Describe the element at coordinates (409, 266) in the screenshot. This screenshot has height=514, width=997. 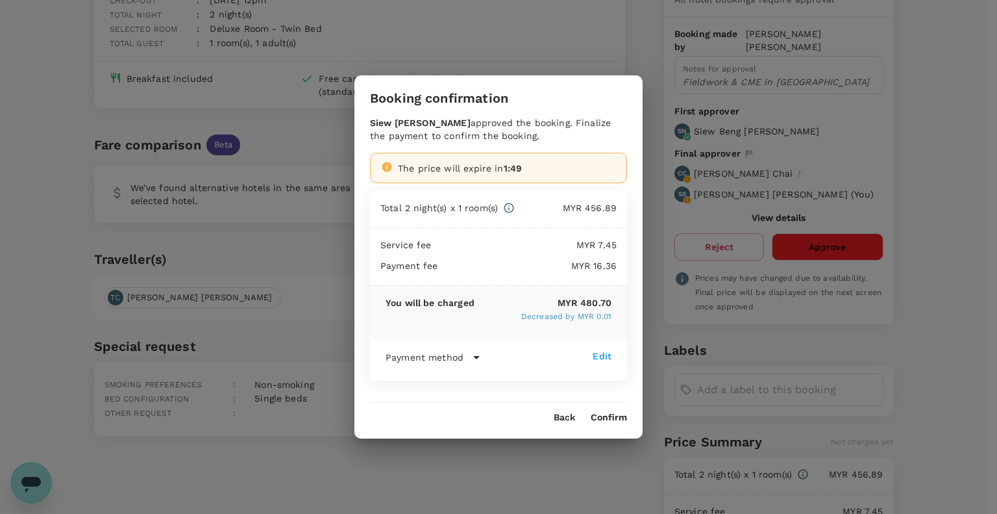
I see `p: Payment fee` at that location.